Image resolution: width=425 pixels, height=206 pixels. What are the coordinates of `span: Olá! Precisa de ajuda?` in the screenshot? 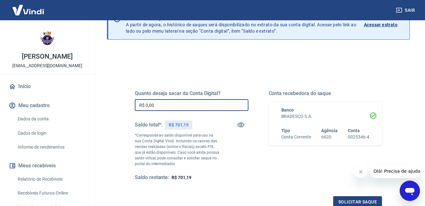 It's located at (28, 7).